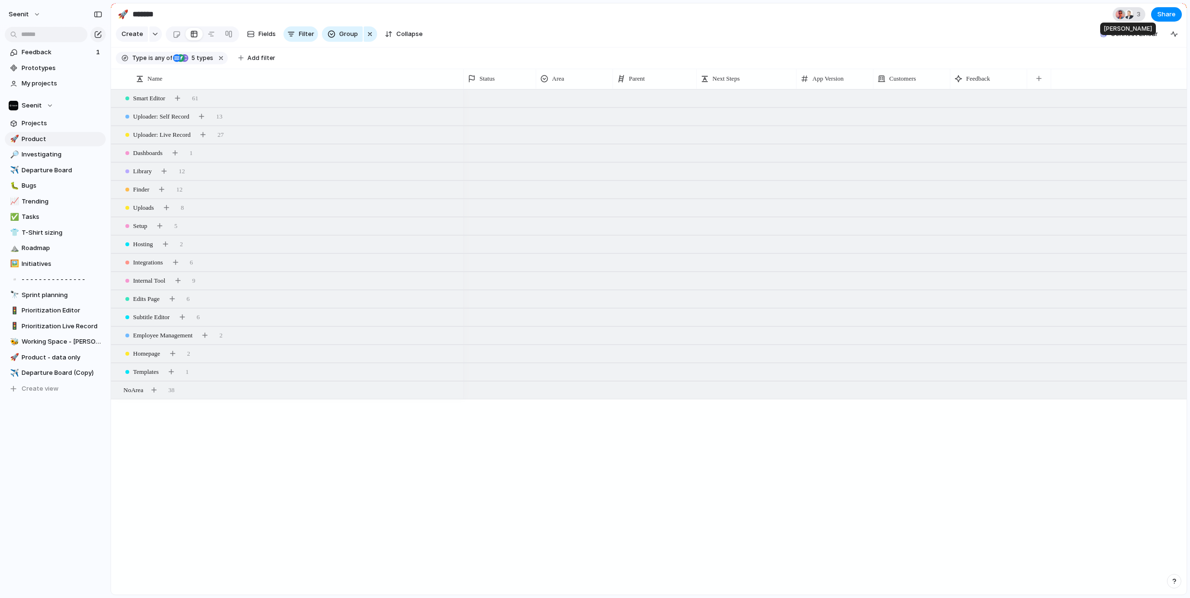 The height and width of the screenshot is (598, 1190). Describe the element at coordinates (55, 170) in the screenshot. I see `a: ✈️Departure Board` at that location.